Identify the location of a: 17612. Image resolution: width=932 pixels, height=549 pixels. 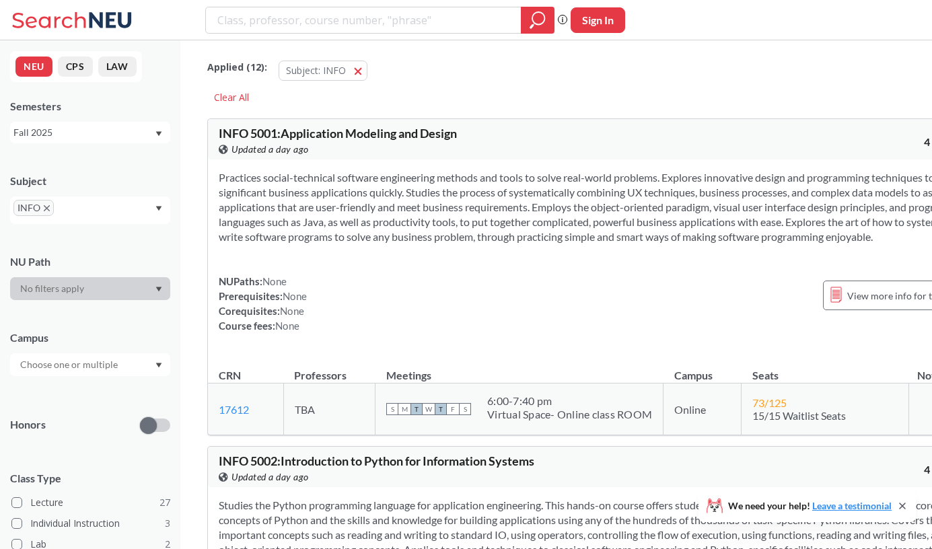
(234, 409).